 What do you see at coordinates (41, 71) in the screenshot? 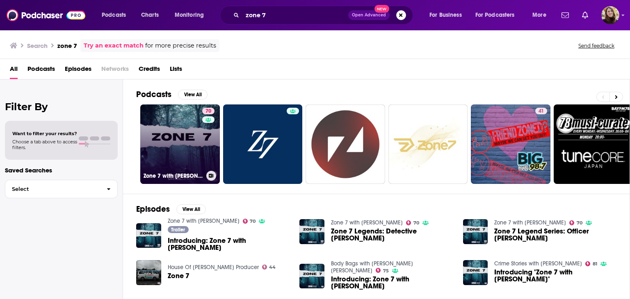
I see `a: Podcasts` at bounding box center [41, 71].